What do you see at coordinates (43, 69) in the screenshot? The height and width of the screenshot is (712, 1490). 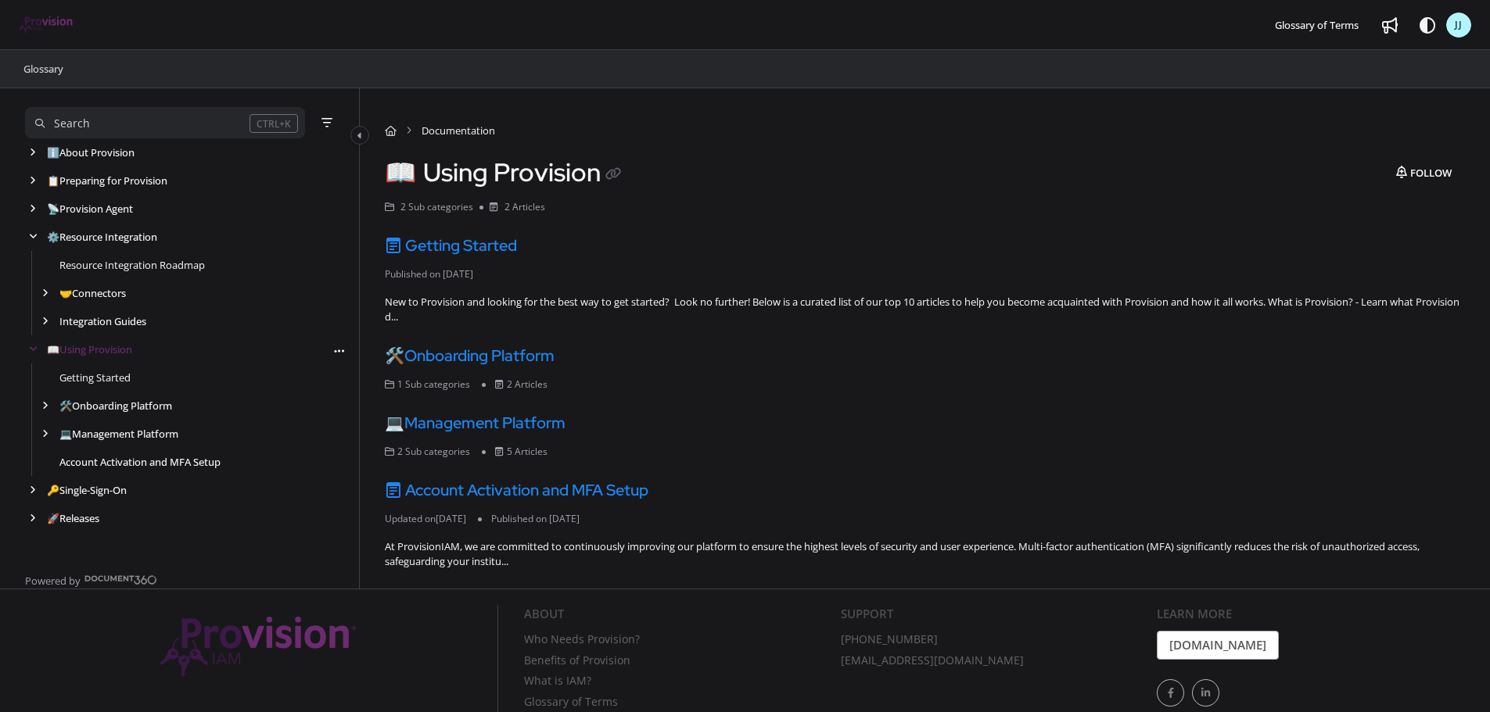 I see `a: Glossary` at bounding box center [43, 69].